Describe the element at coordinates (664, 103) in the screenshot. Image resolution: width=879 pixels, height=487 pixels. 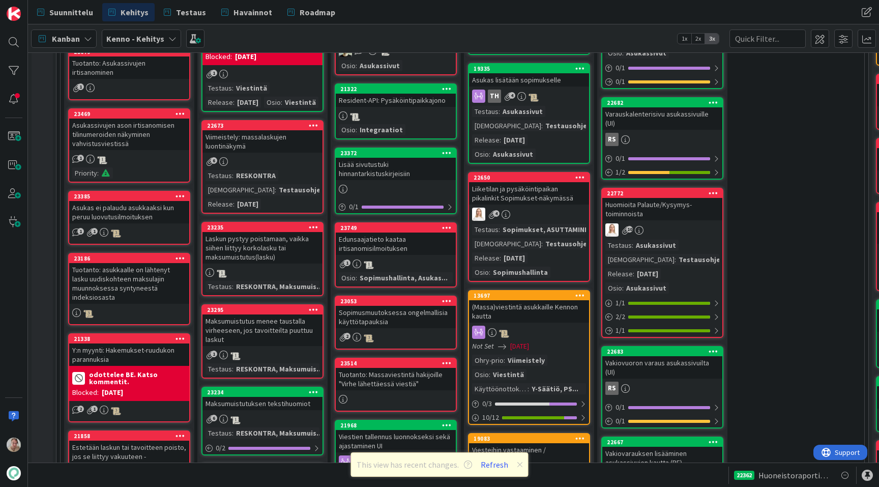
I see `div: 22682` at that location.